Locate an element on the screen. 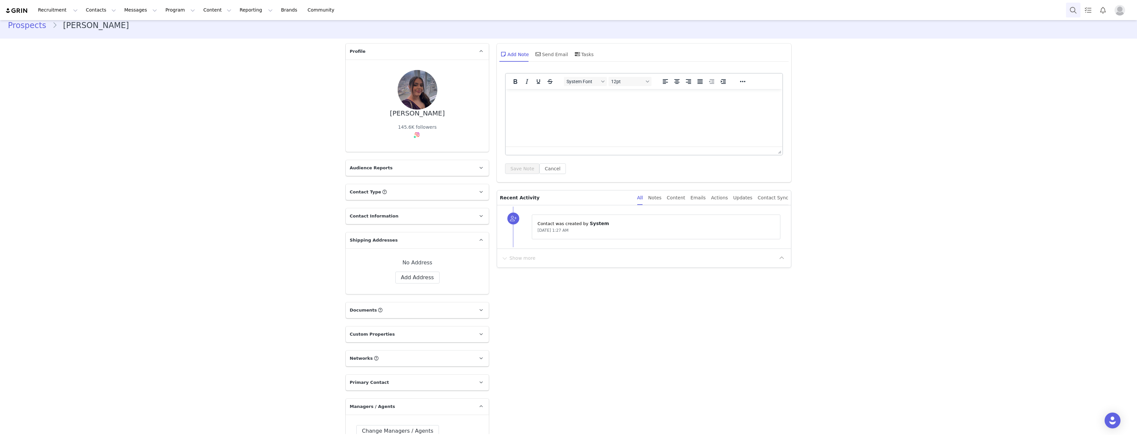  img: placeholder-profile.jpg is located at coordinates (1119, 10).